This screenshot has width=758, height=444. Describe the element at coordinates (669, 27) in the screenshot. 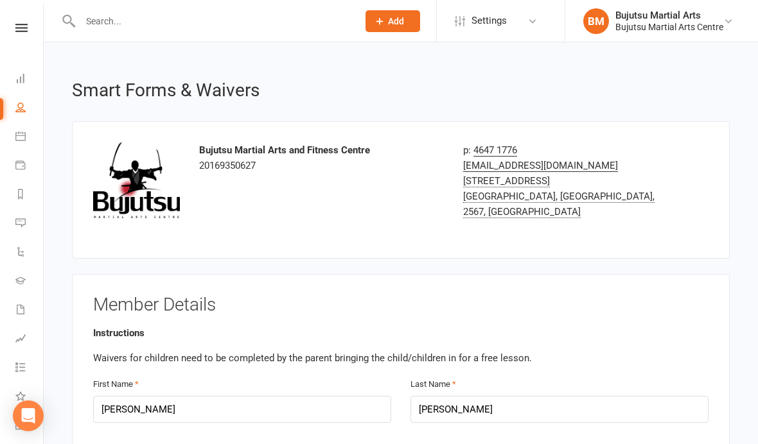

I see `div: Bujutsu Martial Arts Centre` at that location.